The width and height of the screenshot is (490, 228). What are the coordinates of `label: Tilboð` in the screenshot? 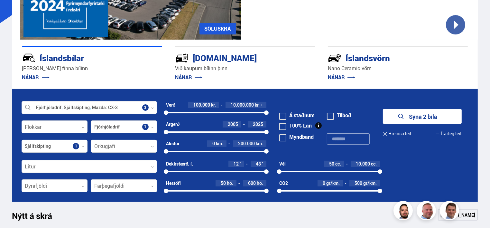 It's located at (339, 115).